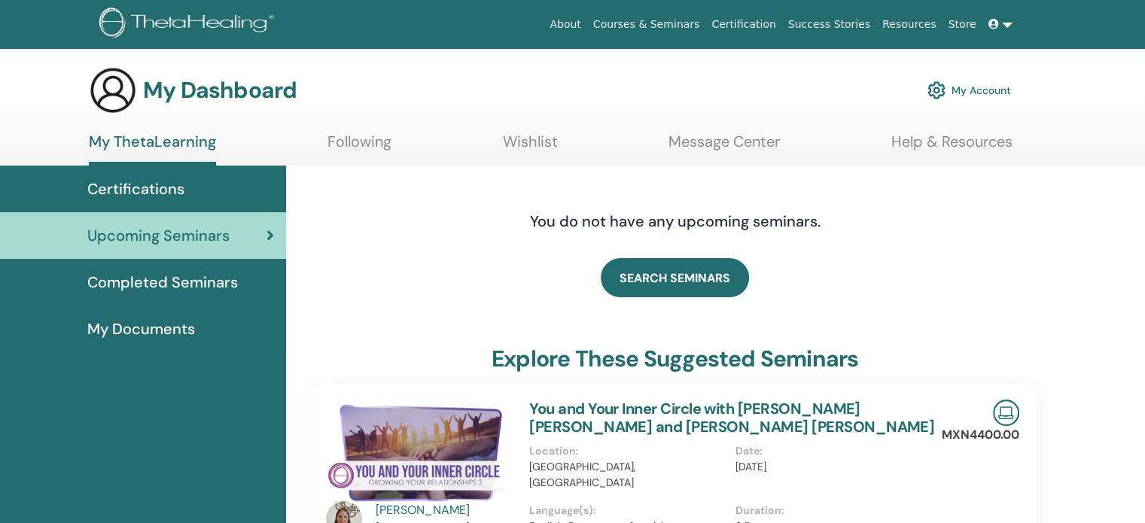  Describe the element at coordinates (647, 24) in the screenshot. I see `a: Courses & Seminars` at that location.